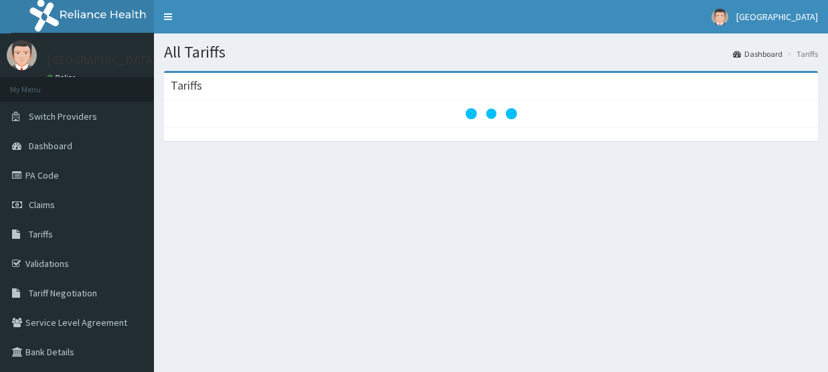  What do you see at coordinates (50, 146) in the screenshot?
I see `span: Dashboard` at bounding box center [50, 146].